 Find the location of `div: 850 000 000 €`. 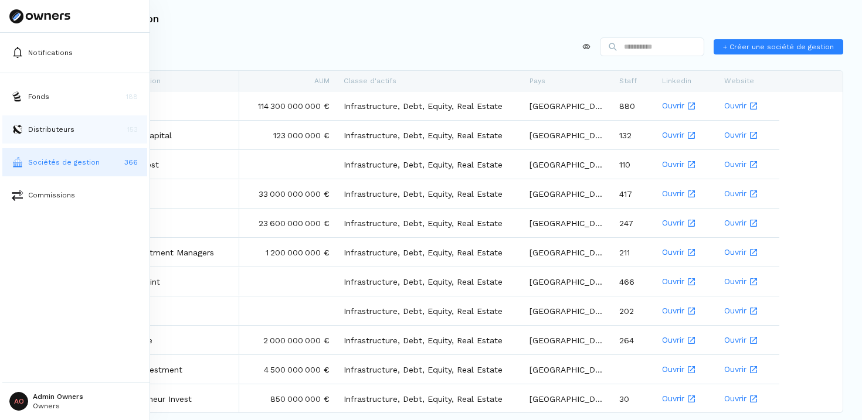

div: 850 000 000 € is located at coordinates (288, 399).